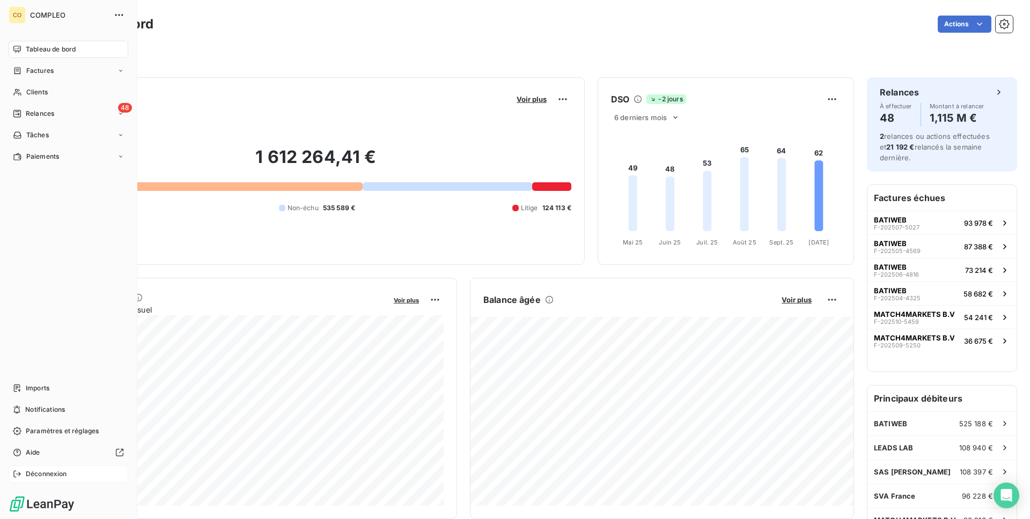  What do you see at coordinates (666, 99) in the screenshot?
I see `span: -2 jours` at bounding box center [666, 99].